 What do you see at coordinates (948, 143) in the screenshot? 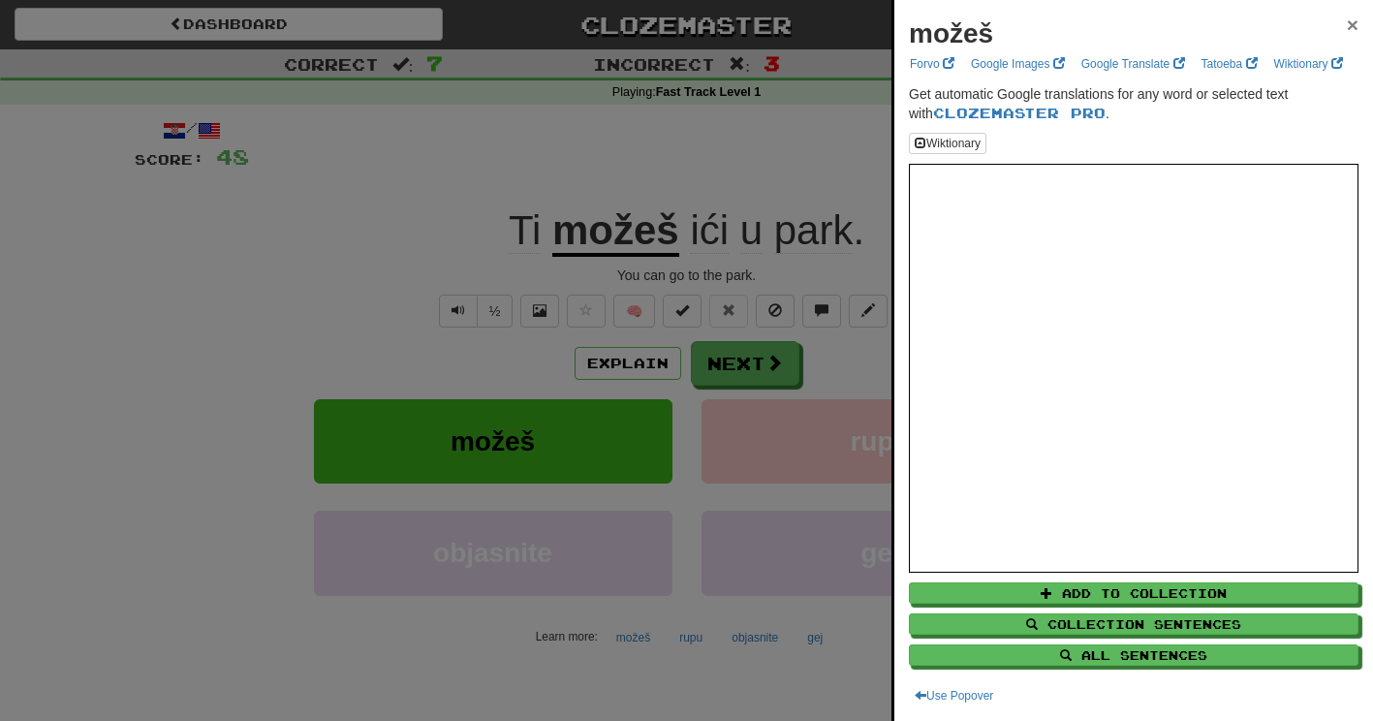
I see `button: Wiktionary` at bounding box center [948, 143].